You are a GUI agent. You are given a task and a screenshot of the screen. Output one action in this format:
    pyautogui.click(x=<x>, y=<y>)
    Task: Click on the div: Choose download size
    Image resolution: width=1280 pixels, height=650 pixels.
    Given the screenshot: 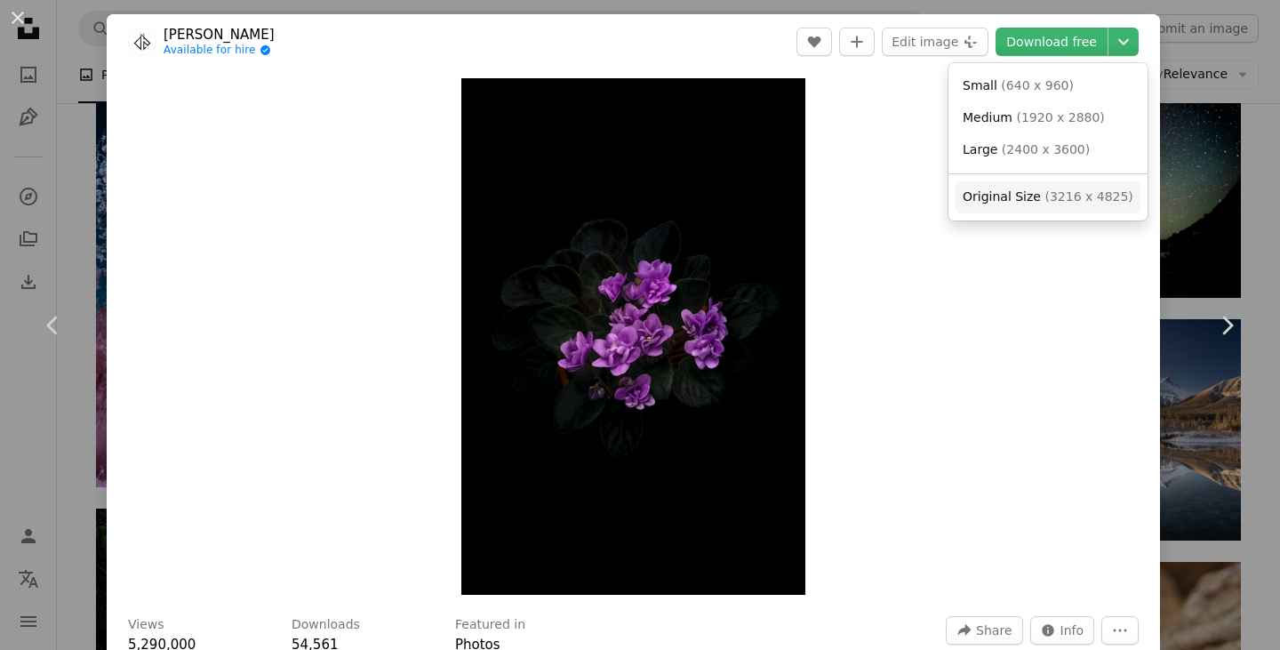 What is the action you would take?
    pyautogui.click(x=1048, y=141)
    